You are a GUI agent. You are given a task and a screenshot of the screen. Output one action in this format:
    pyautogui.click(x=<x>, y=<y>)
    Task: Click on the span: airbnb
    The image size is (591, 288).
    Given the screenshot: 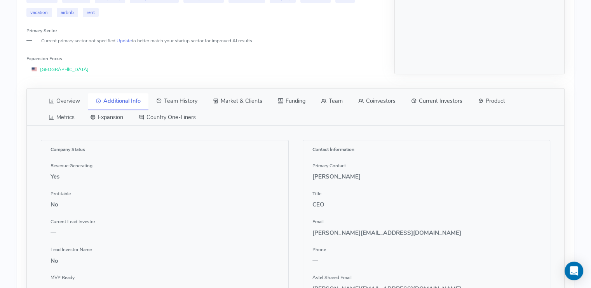 What is the action you would take?
    pyautogui.click(x=67, y=12)
    